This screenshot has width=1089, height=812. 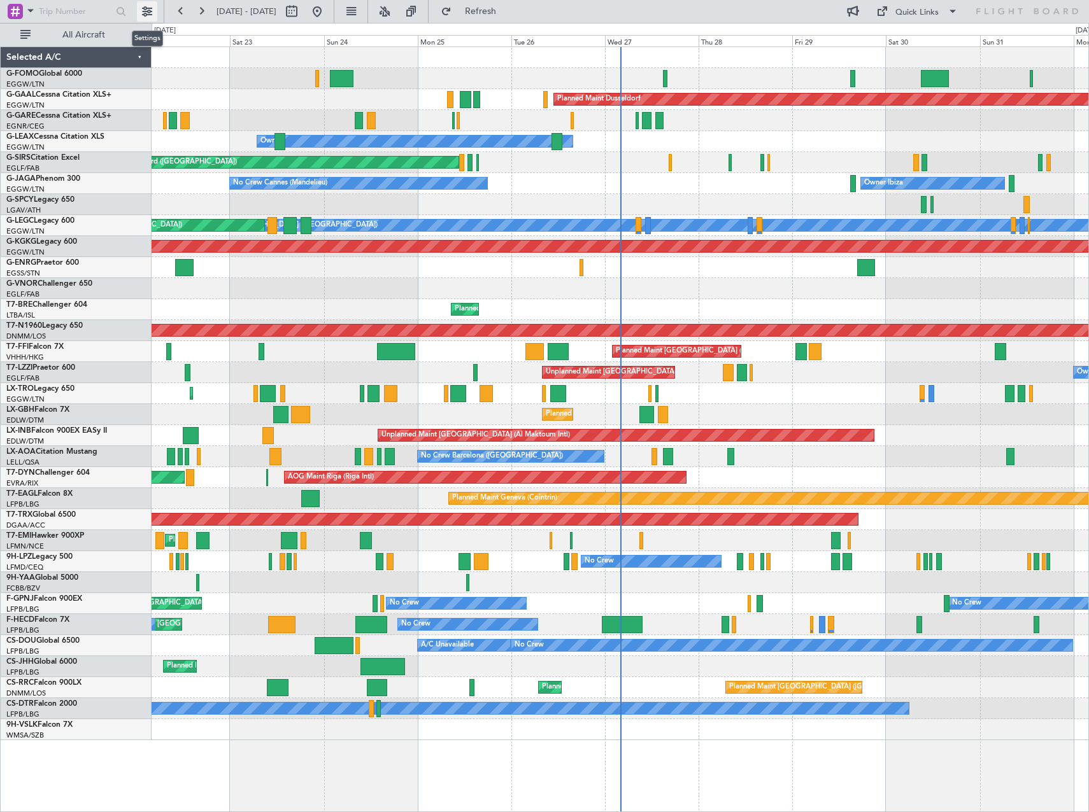 What do you see at coordinates (22, 284) in the screenshot?
I see `span: G-VNOR` at bounding box center [22, 284].